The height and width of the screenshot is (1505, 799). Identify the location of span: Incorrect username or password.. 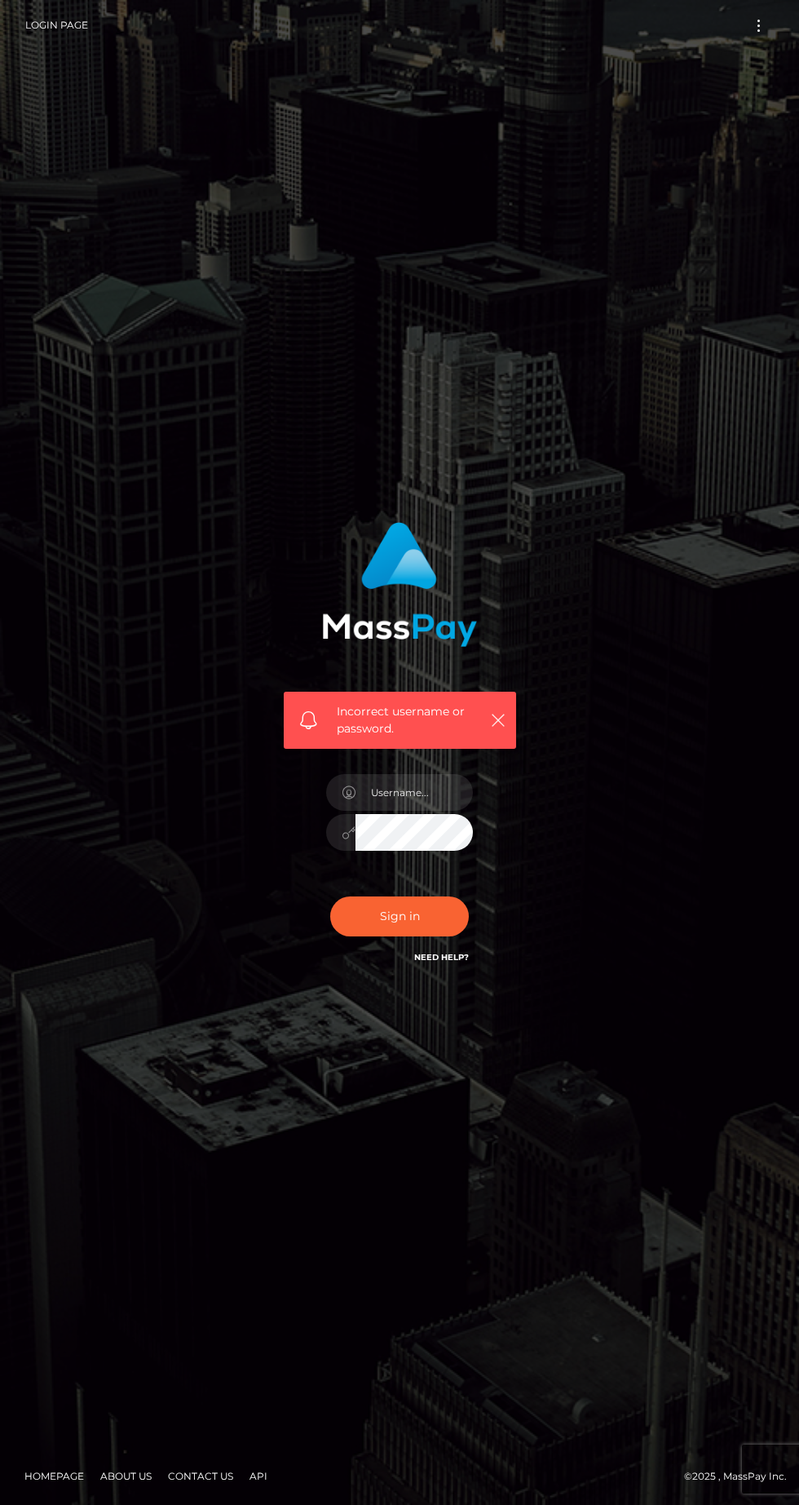
(409, 720).